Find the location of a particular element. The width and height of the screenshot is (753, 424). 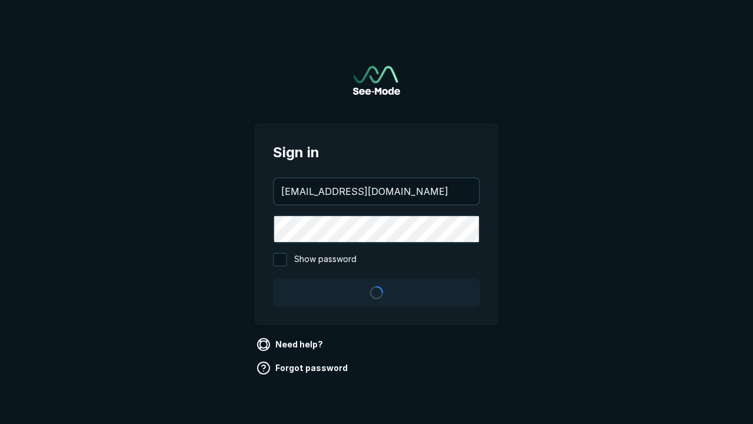

a: Forgot password is located at coordinates (303, 368).